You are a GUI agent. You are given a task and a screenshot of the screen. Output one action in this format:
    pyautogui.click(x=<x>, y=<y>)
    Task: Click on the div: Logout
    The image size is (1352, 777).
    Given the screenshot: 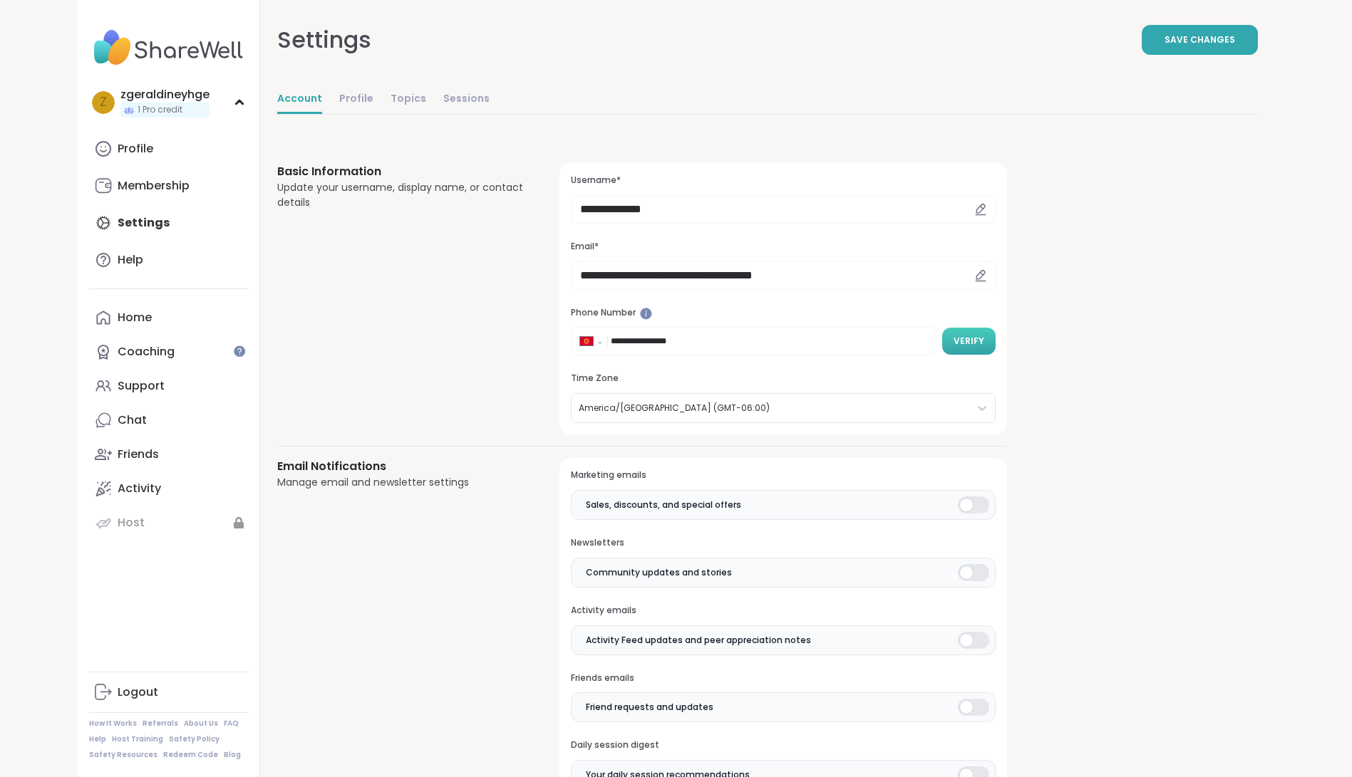 What is the action you would take?
    pyautogui.click(x=138, y=693)
    